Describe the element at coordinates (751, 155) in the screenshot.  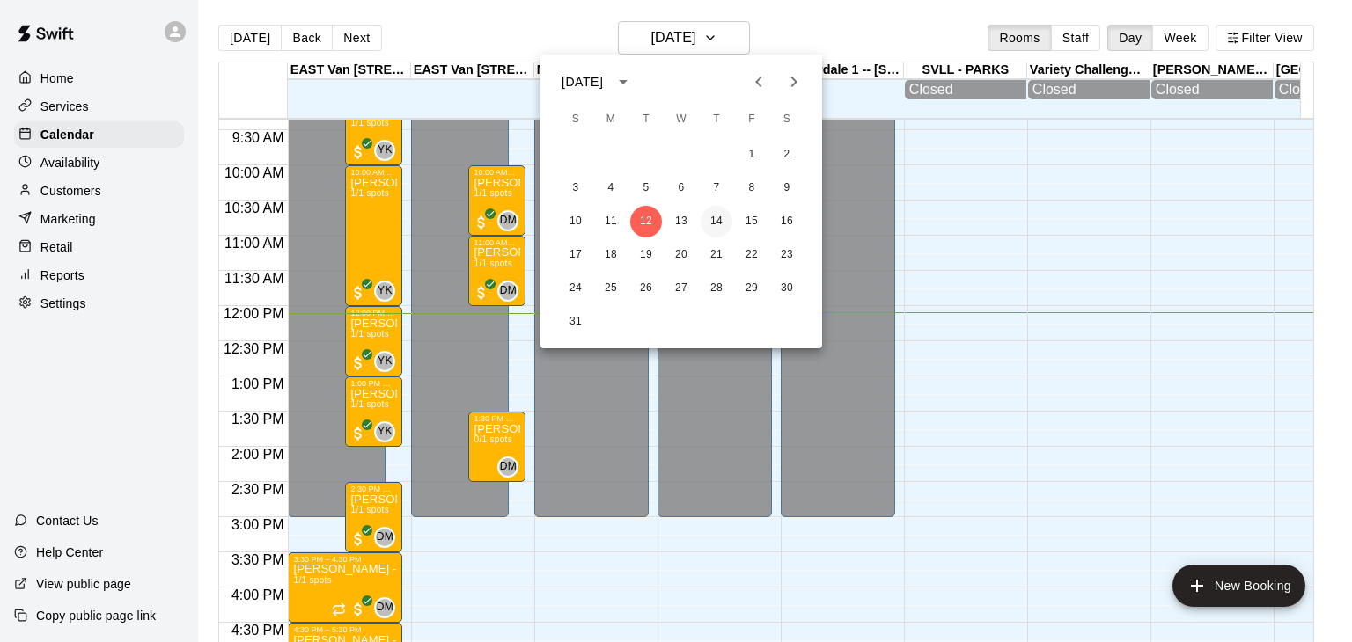
I see `button: 1` at that location.